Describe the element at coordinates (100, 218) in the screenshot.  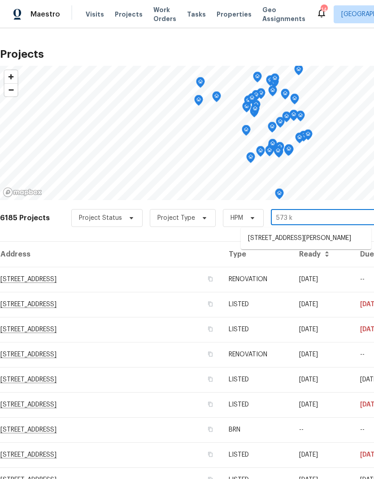
I see `span: Project Status` at that location.